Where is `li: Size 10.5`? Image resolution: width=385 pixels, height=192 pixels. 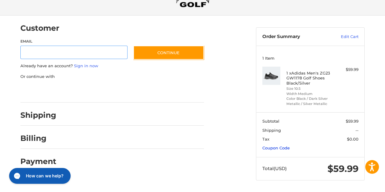
li: Size 10.5 is located at coordinates (310, 89).